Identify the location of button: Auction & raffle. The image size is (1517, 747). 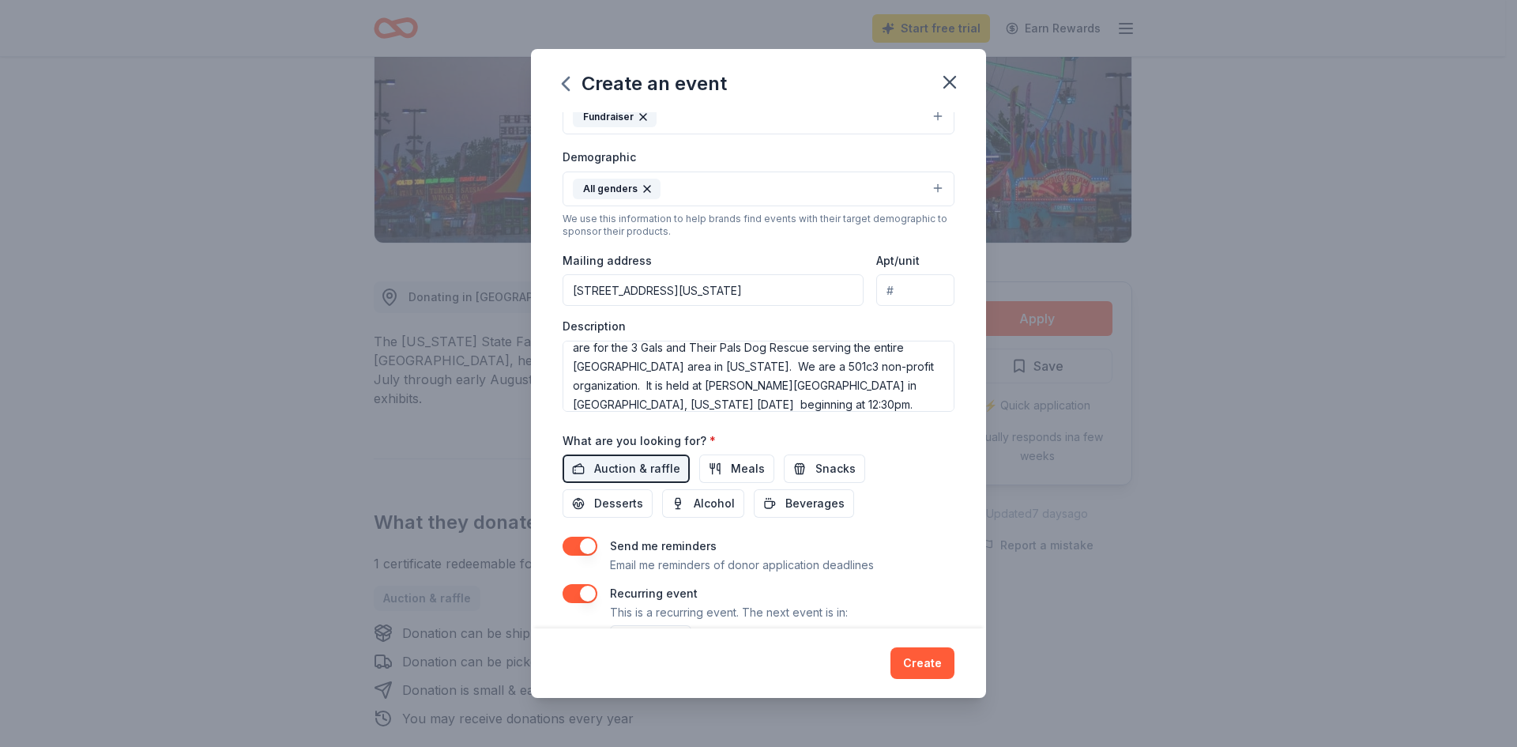
(626, 469).